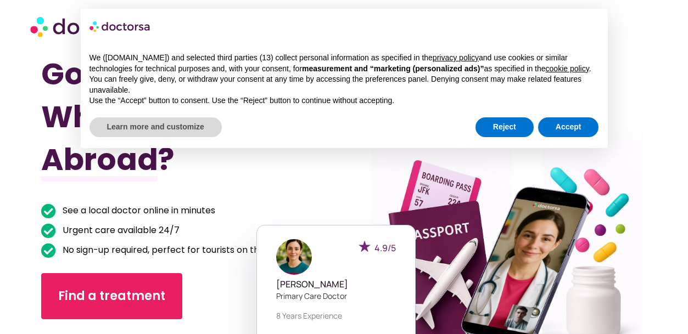 This screenshot has height=334, width=688. I want to click on p: You can freely give, deny, or withdraw your consent at any time by accessing the preferences pane..., so click(344, 85).